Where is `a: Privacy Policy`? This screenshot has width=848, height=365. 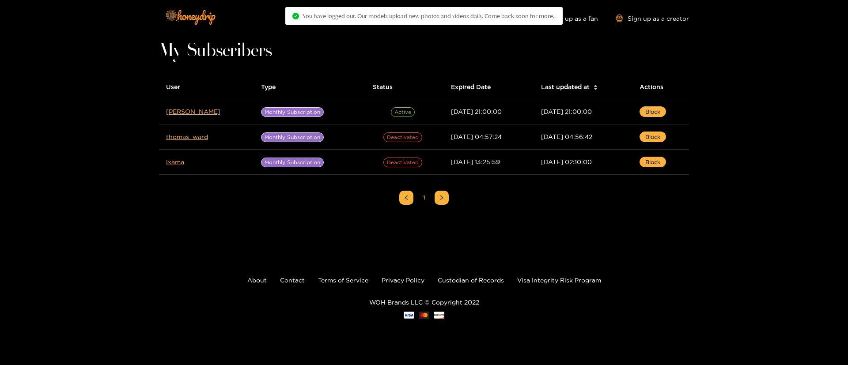 a: Privacy Policy is located at coordinates (403, 280).